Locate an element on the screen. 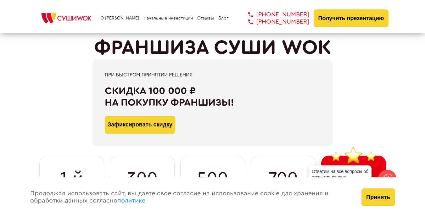 The height and width of the screenshot is (217, 425). span: 700 is located at coordinates (283, 179).